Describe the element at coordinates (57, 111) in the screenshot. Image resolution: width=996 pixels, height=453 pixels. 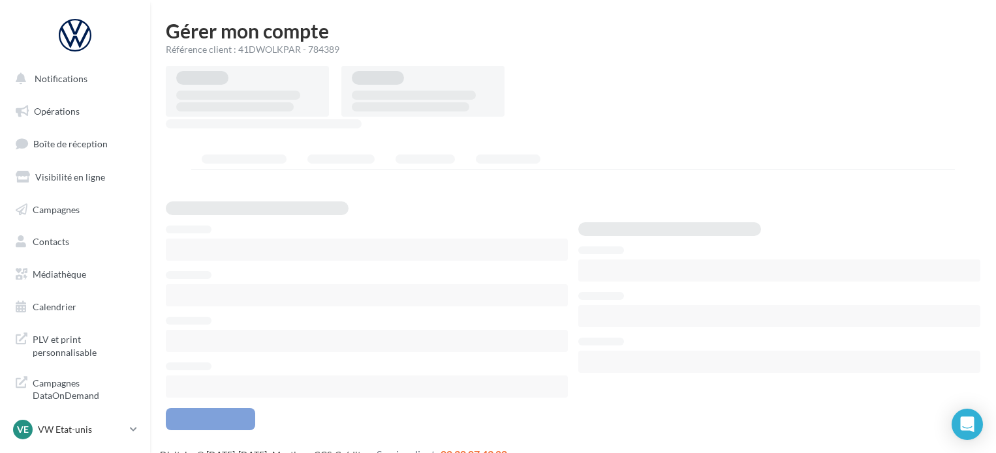
I see `span: Opérations` at that location.